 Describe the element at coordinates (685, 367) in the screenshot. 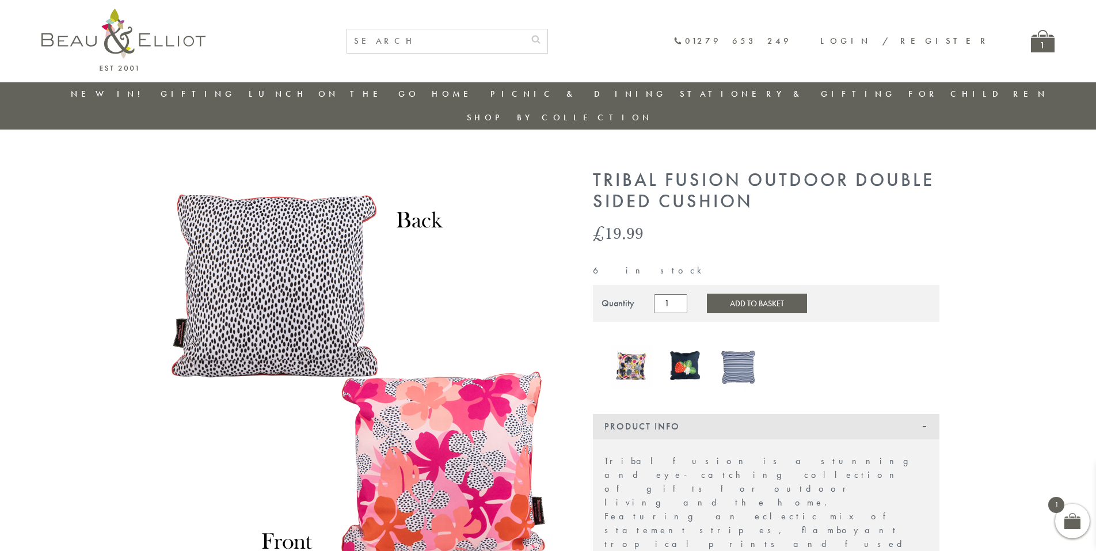

I see `img: Strawberries & Cream Double Sided Outdoor Cushion` at that location.